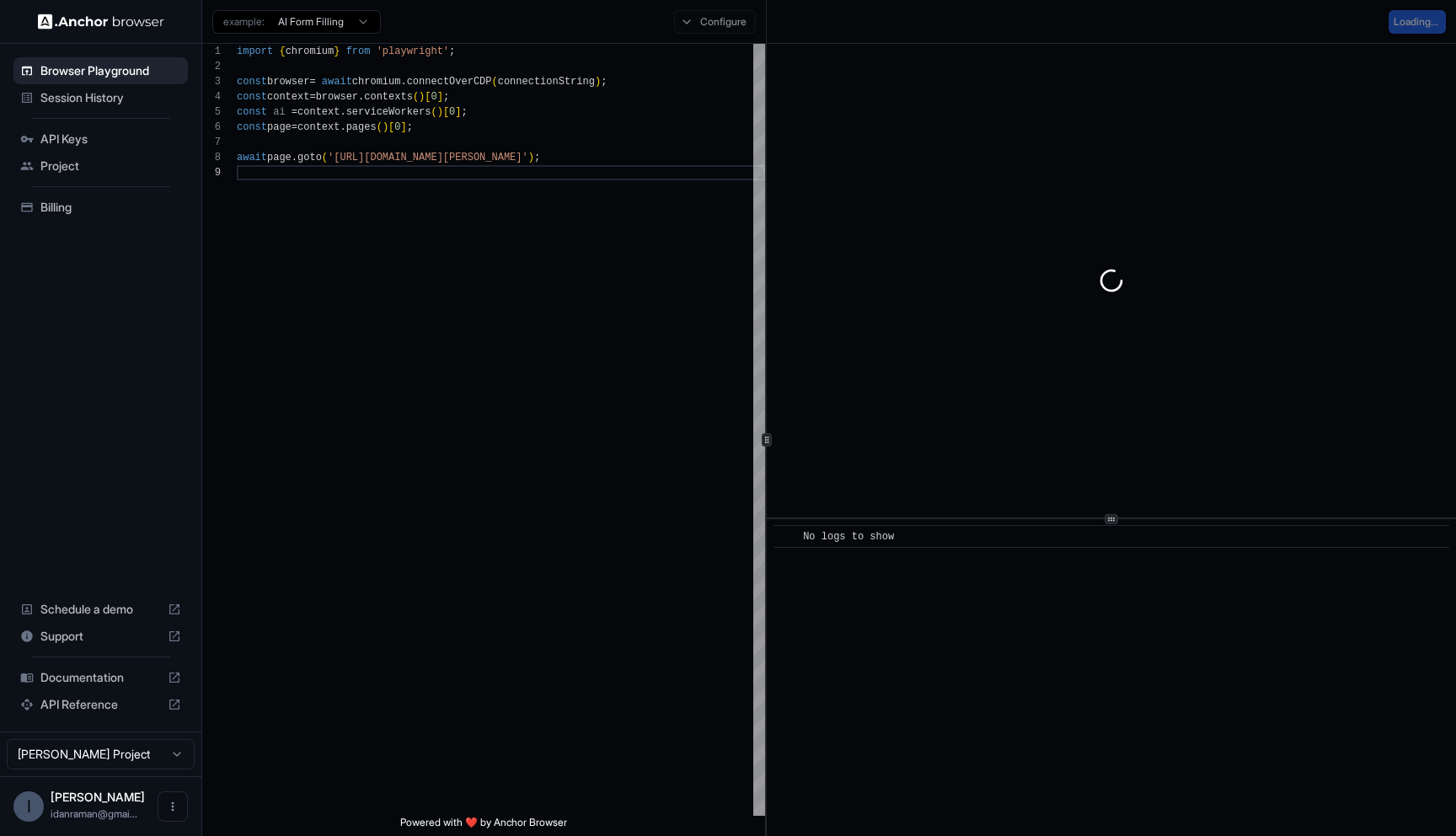  I want to click on div: Billing, so click(100, 208).